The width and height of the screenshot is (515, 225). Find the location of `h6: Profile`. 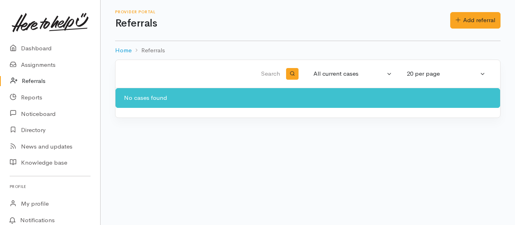

h6: Profile is located at coordinates (50, 186).